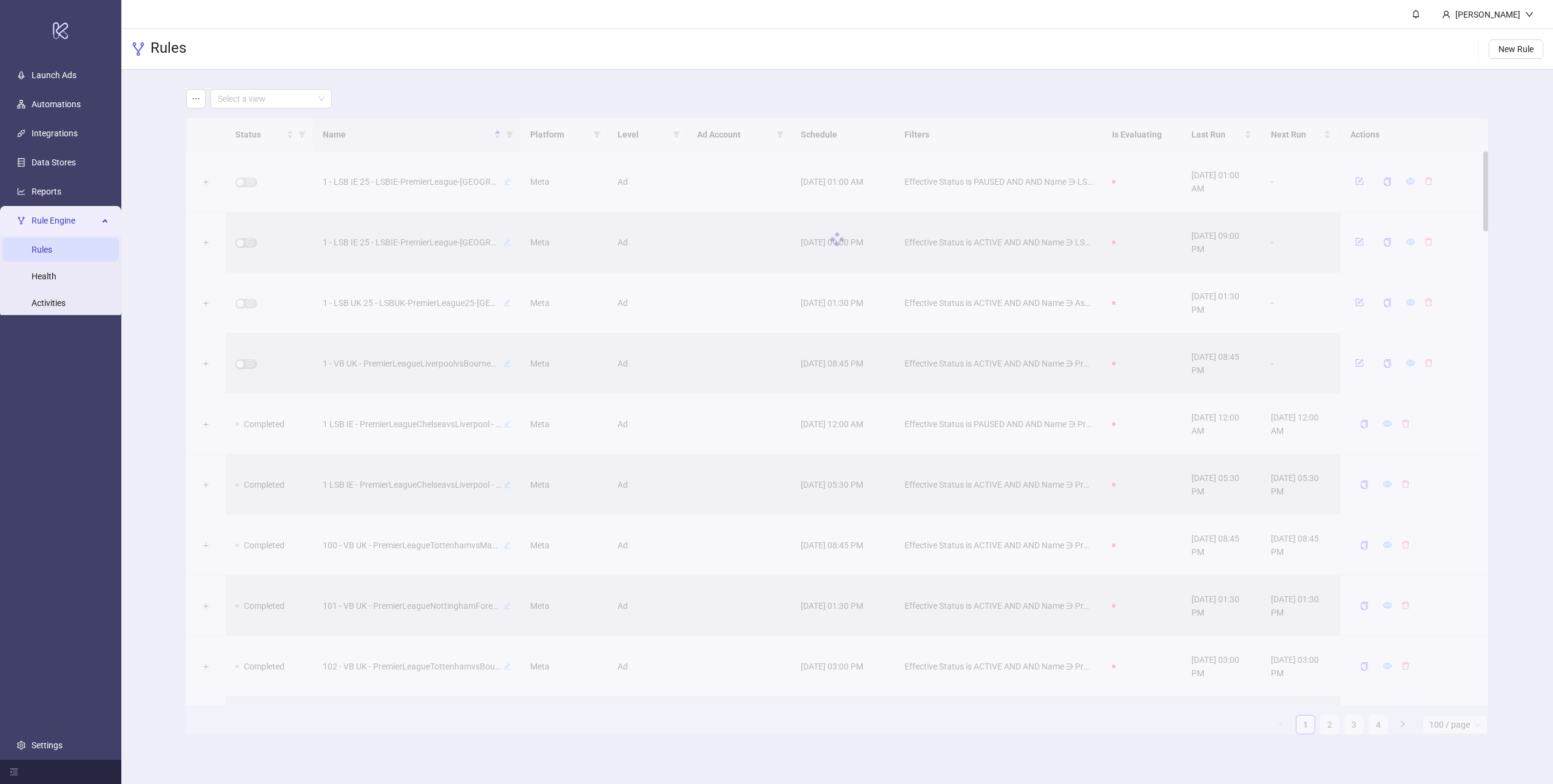  What do you see at coordinates (196, 98) in the screenshot?
I see `span: ellipsis` at bounding box center [196, 98].